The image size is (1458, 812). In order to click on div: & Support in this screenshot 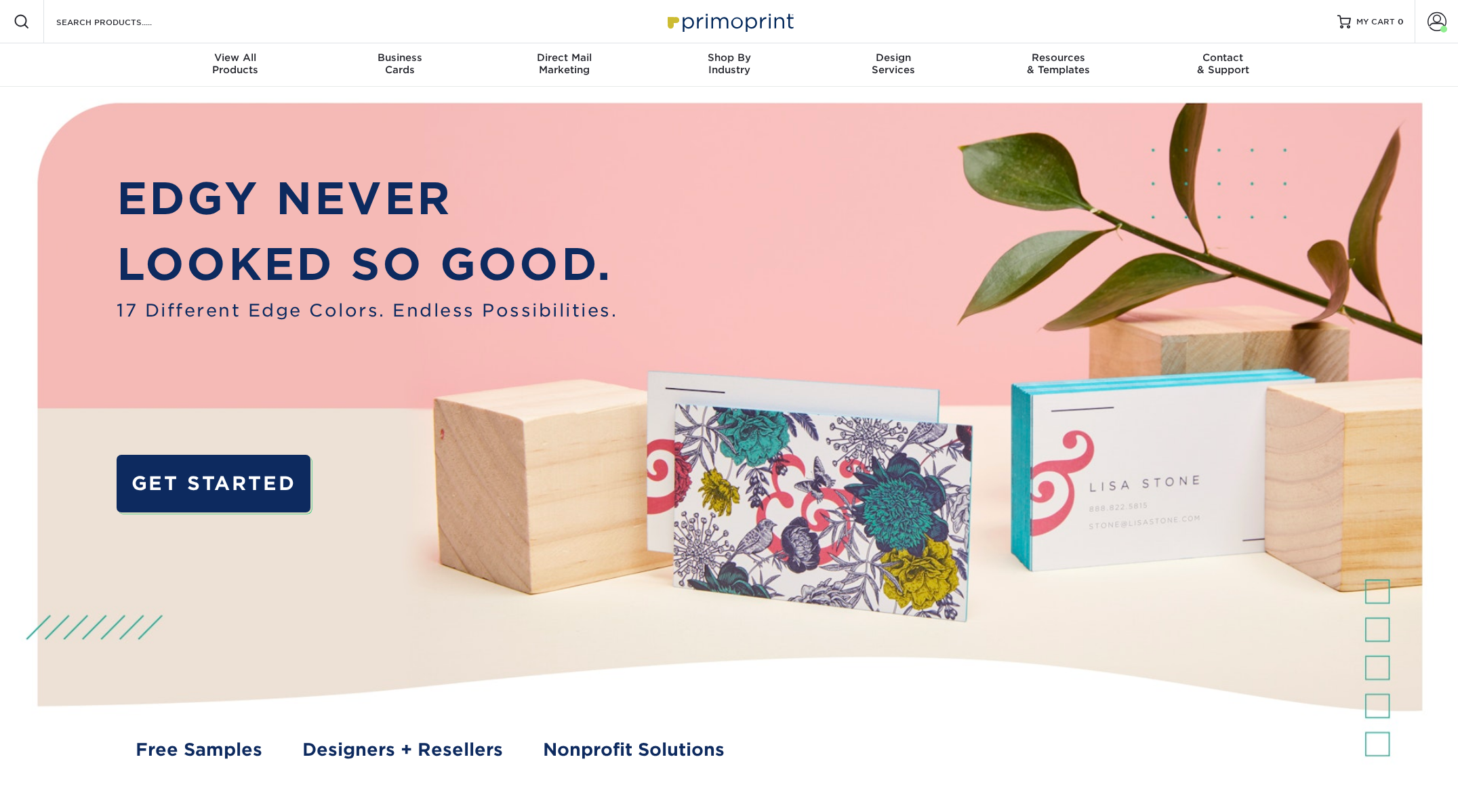, I will do `click(1223, 63)`.